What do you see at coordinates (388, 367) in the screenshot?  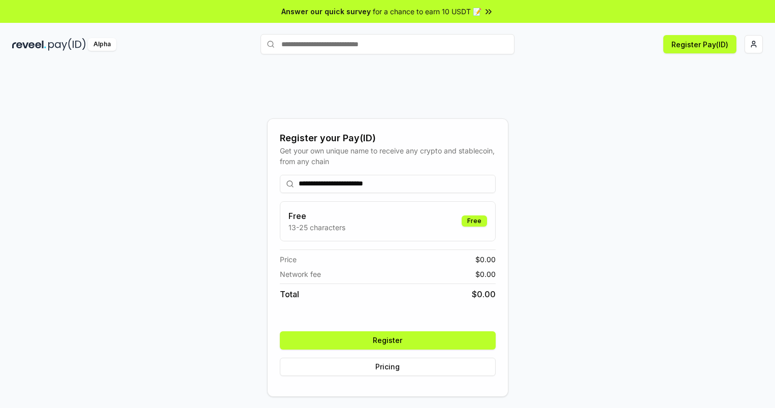 I see `button: Pricing` at bounding box center [388, 367].